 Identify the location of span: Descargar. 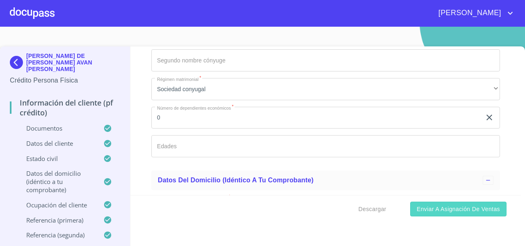
(372, 209).